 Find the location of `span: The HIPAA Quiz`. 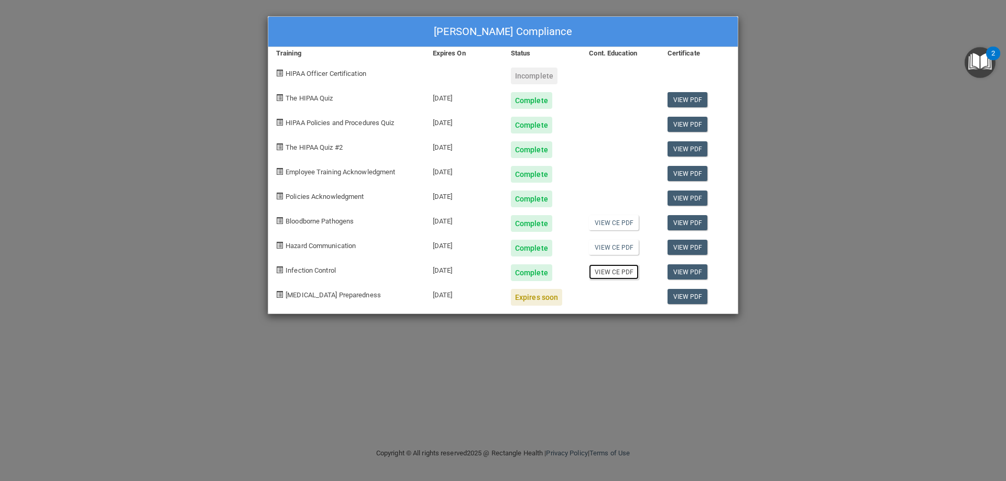

span: The HIPAA Quiz is located at coordinates (309, 98).